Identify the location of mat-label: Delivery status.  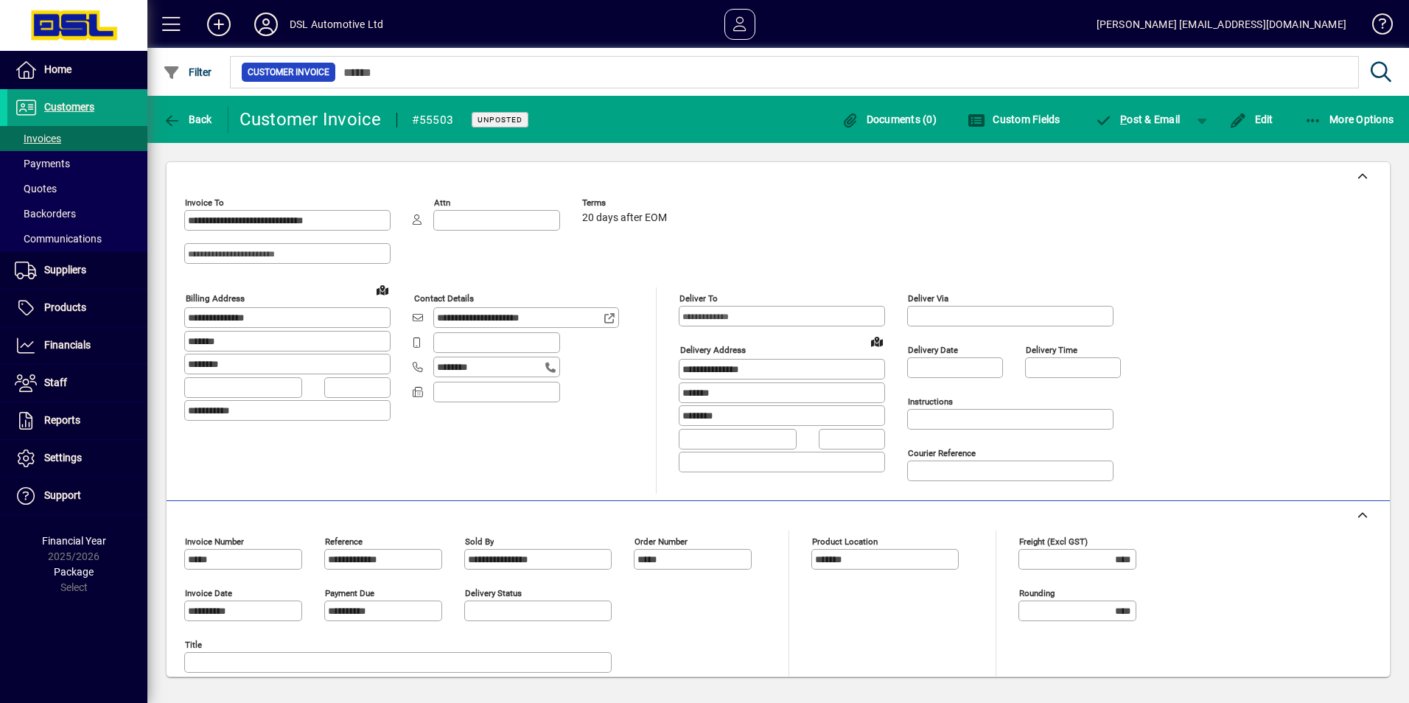
(493, 593).